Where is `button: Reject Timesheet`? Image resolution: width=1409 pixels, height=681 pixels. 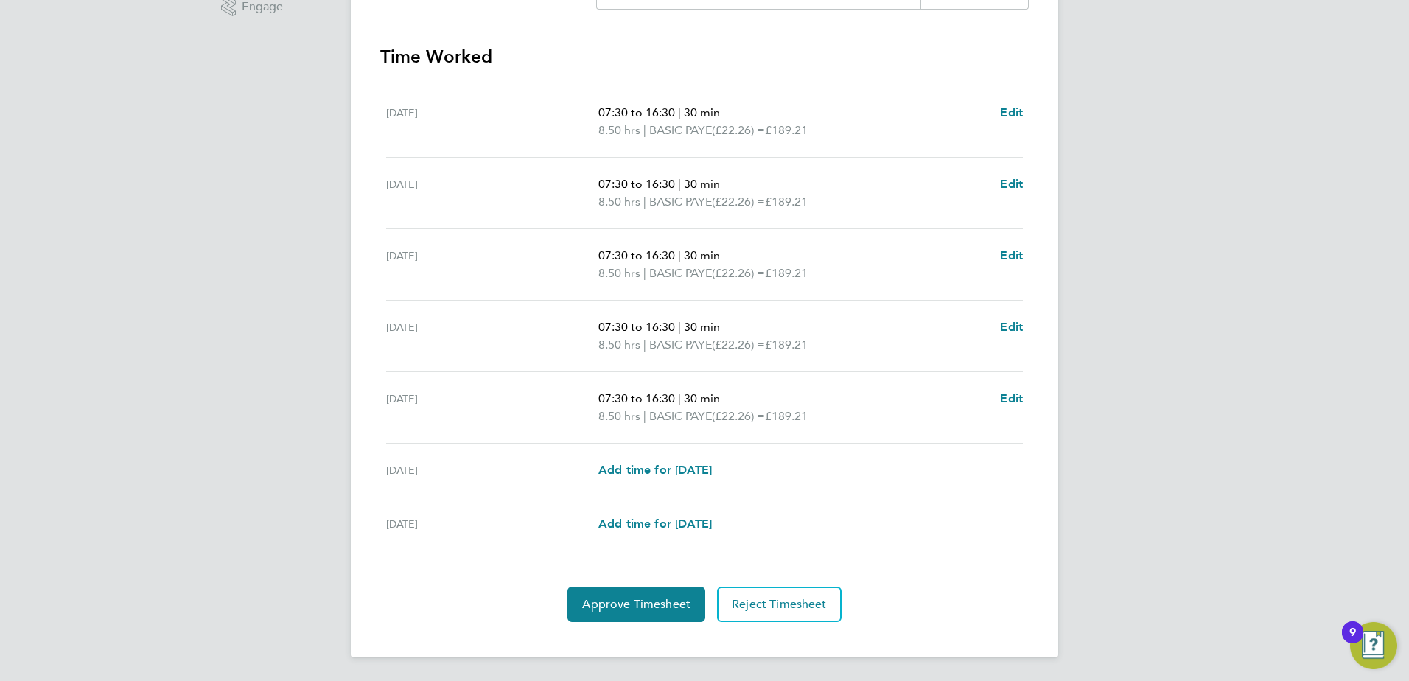 button: Reject Timesheet is located at coordinates (779, 604).